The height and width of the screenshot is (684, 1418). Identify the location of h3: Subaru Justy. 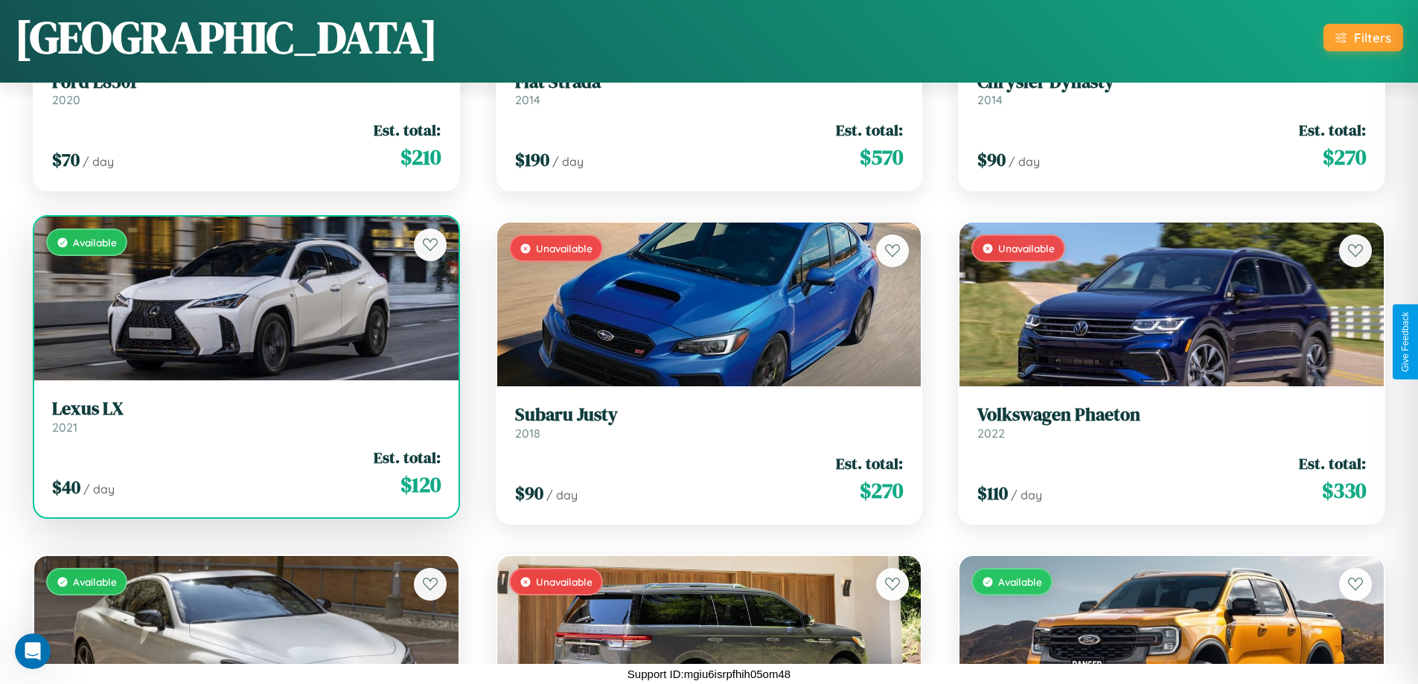
(709, 415).